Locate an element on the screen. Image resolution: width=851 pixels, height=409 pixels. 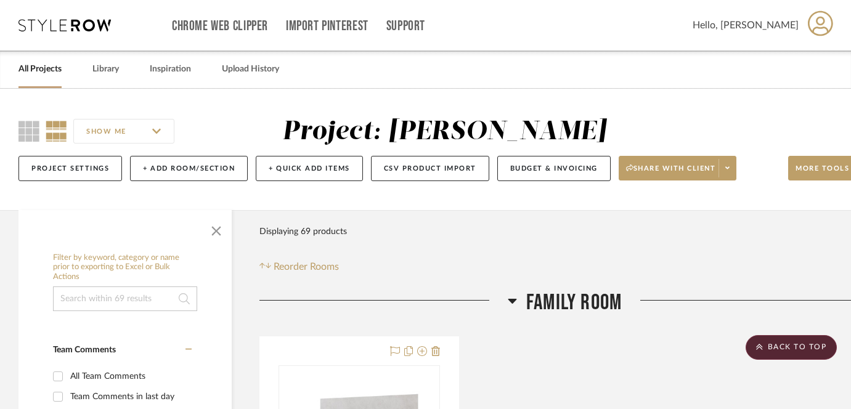
a: Support is located at coordinates (406, 26).